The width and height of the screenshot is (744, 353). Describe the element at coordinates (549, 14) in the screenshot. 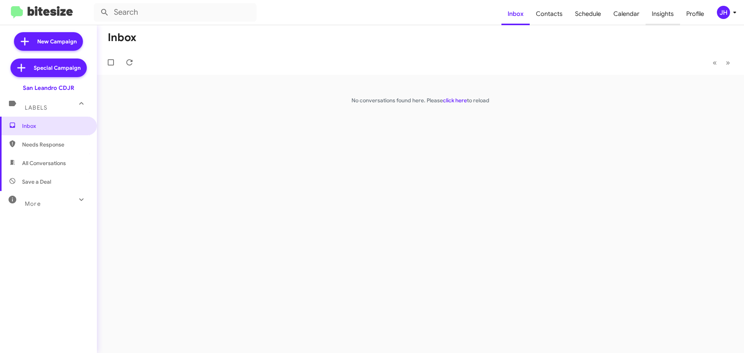

I see `span: Contacts` at that location.